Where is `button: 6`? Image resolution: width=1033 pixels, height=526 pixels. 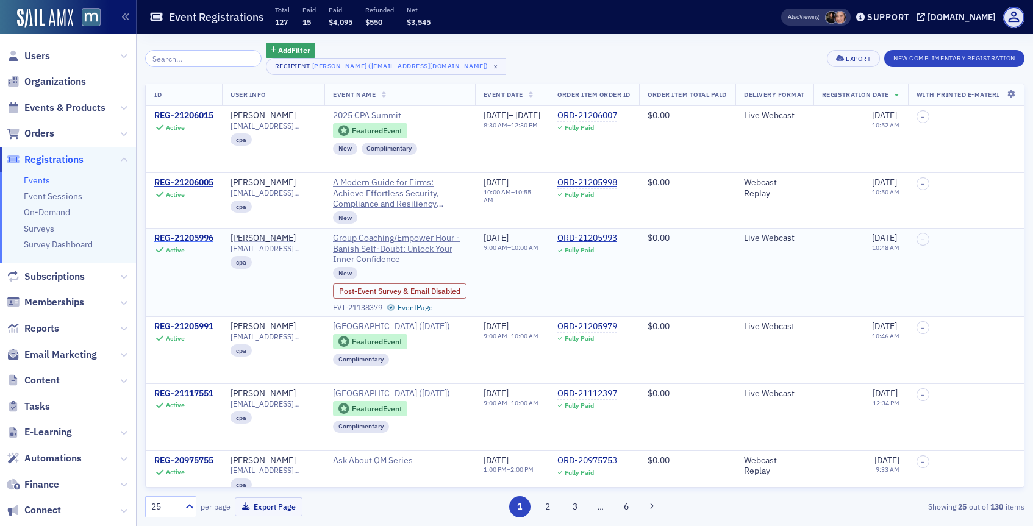
button: 6 is located at coordinates (626, 507).